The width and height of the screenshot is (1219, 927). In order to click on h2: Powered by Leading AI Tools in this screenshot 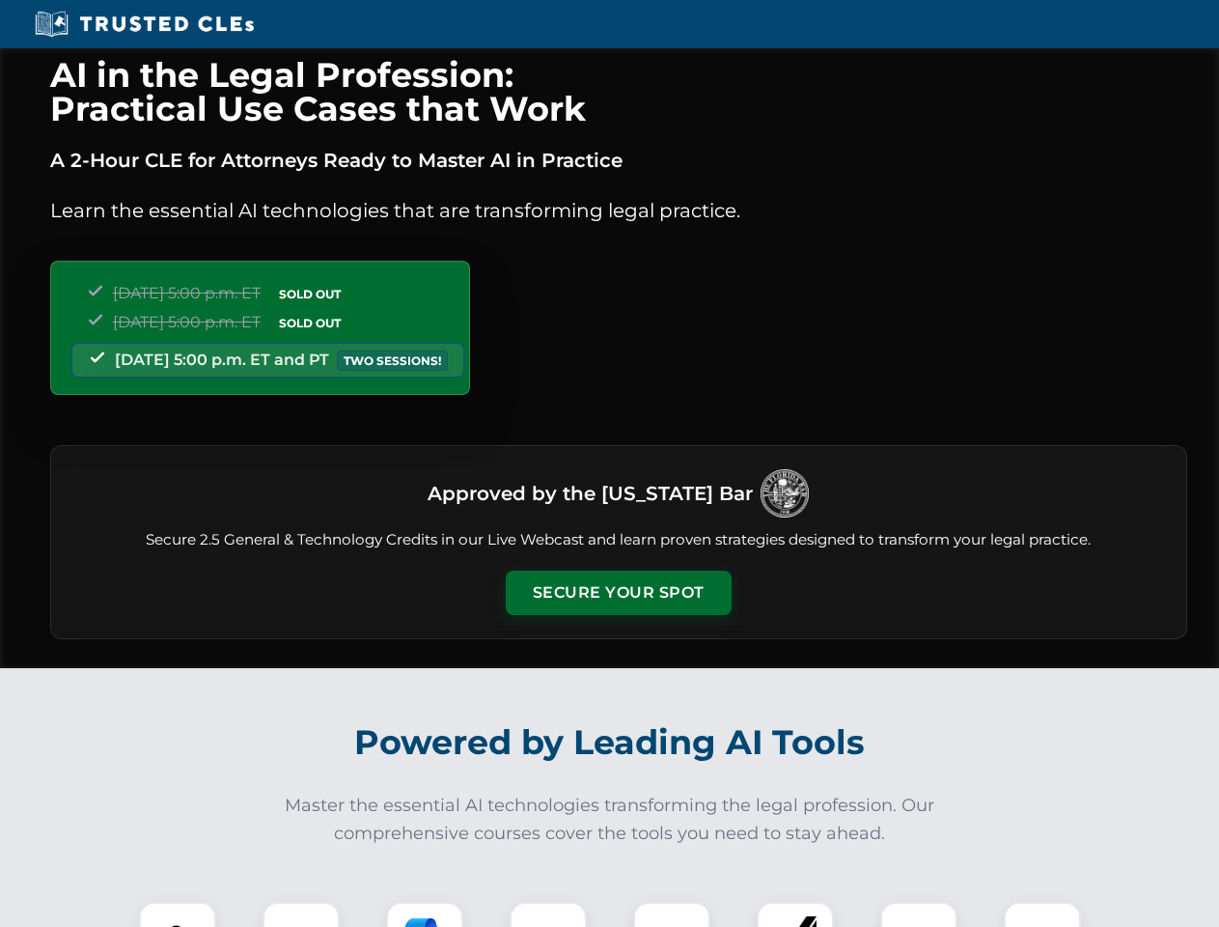, I will do `click(610, 742)`.